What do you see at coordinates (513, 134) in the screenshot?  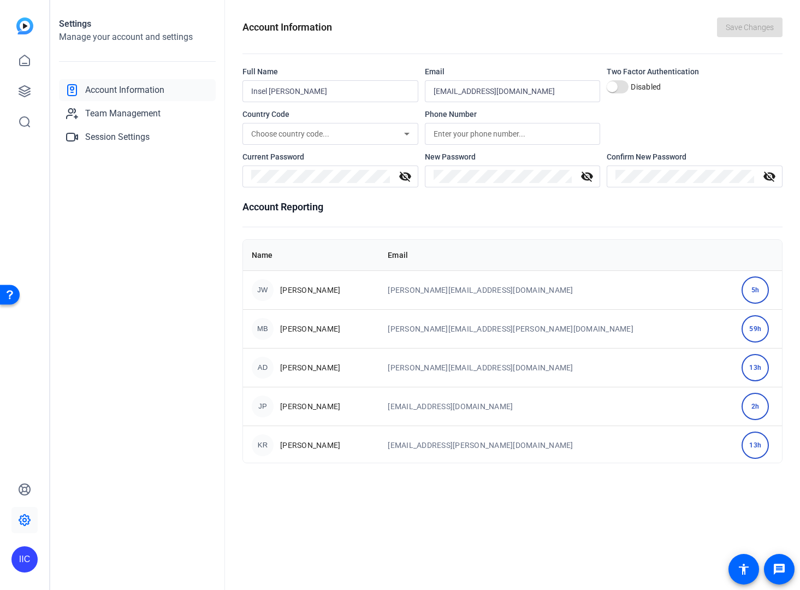 I see `input: Enter your phone number...` at bounding box center [513, 134].